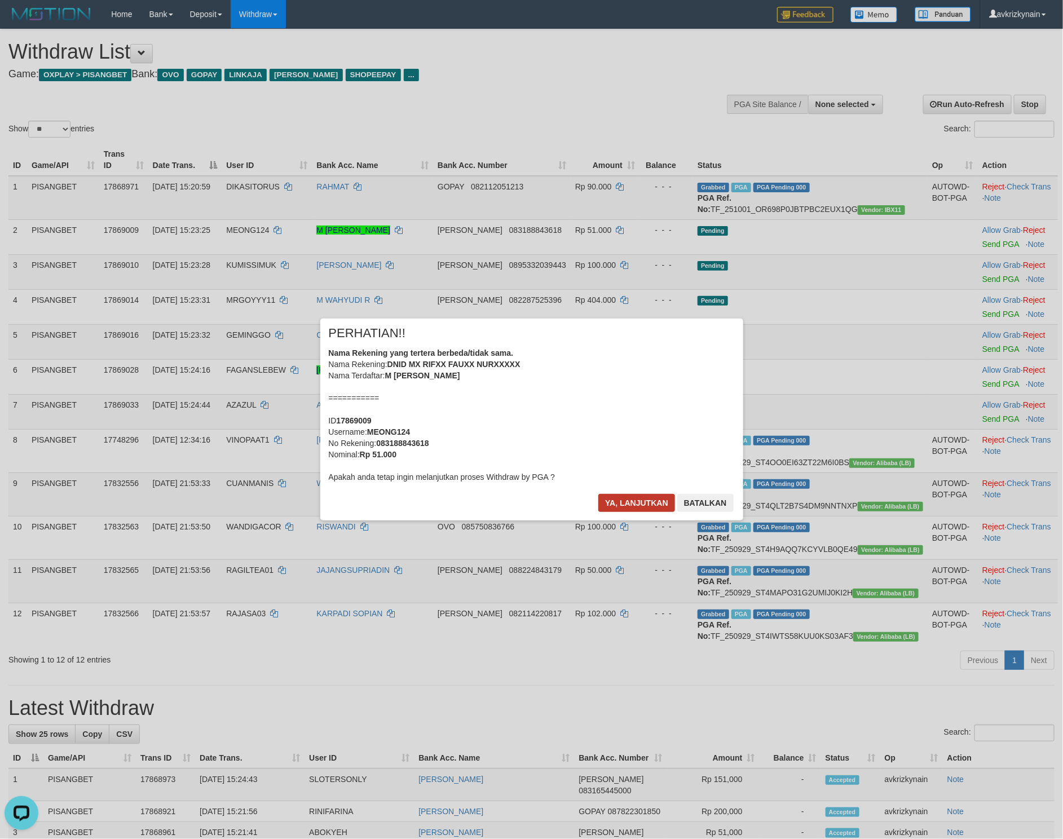 The height and width of the screenshot is (839, 1063). I want to click on button: Open LiveChat chat widget, so click(21, 21).